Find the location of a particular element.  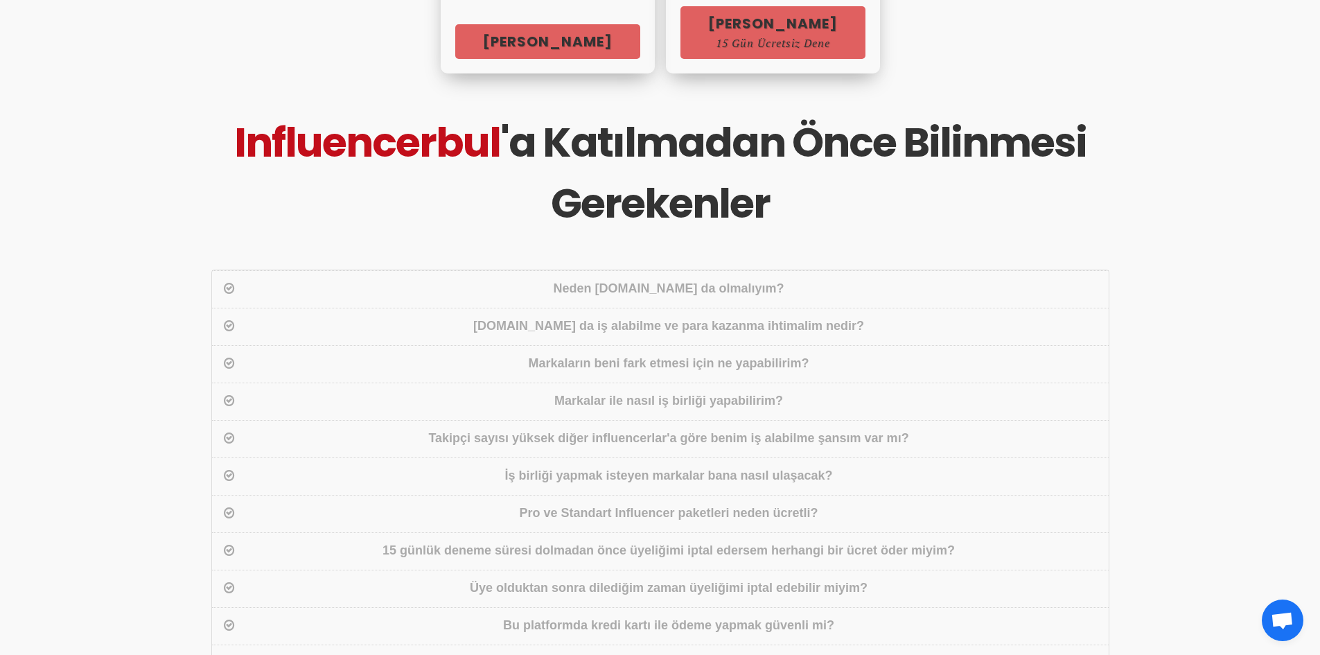

div: 15 günlük deneme süresi dolmadan önce üyeliğimi iptal edersem herhangi bir ücret öder miyim? is located at coordinates (669, 551).